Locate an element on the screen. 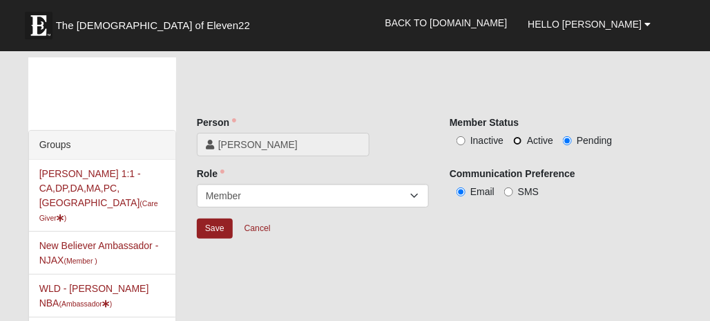  label: Communication Preference is located at coordinates (513, 173).